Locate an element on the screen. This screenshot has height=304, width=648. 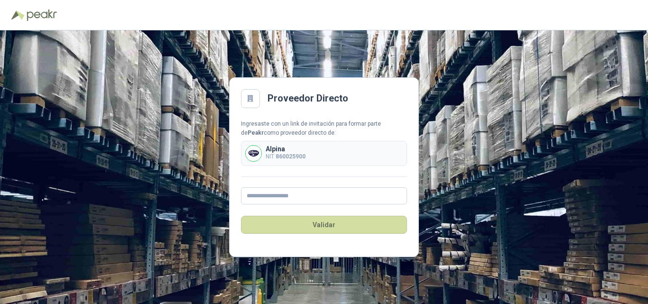
b: 860025900 is located at coordinates (290, 157).